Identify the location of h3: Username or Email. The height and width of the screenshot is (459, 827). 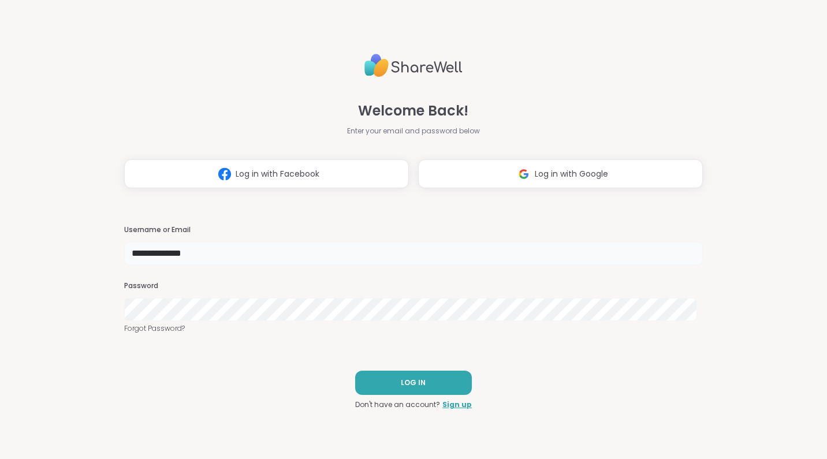
(413, 230).